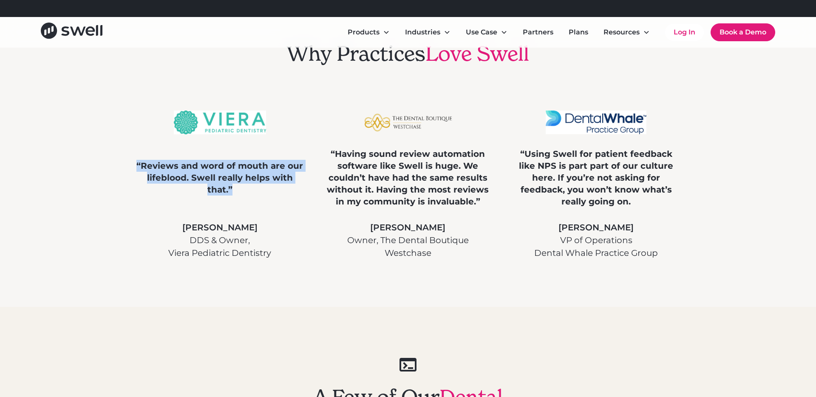  What do you see at coordinates (220, 247) in the screenshot?
I see `p: DDS & Owner, Viera Pediatric Dentistry` at bounding box center [220, 247].